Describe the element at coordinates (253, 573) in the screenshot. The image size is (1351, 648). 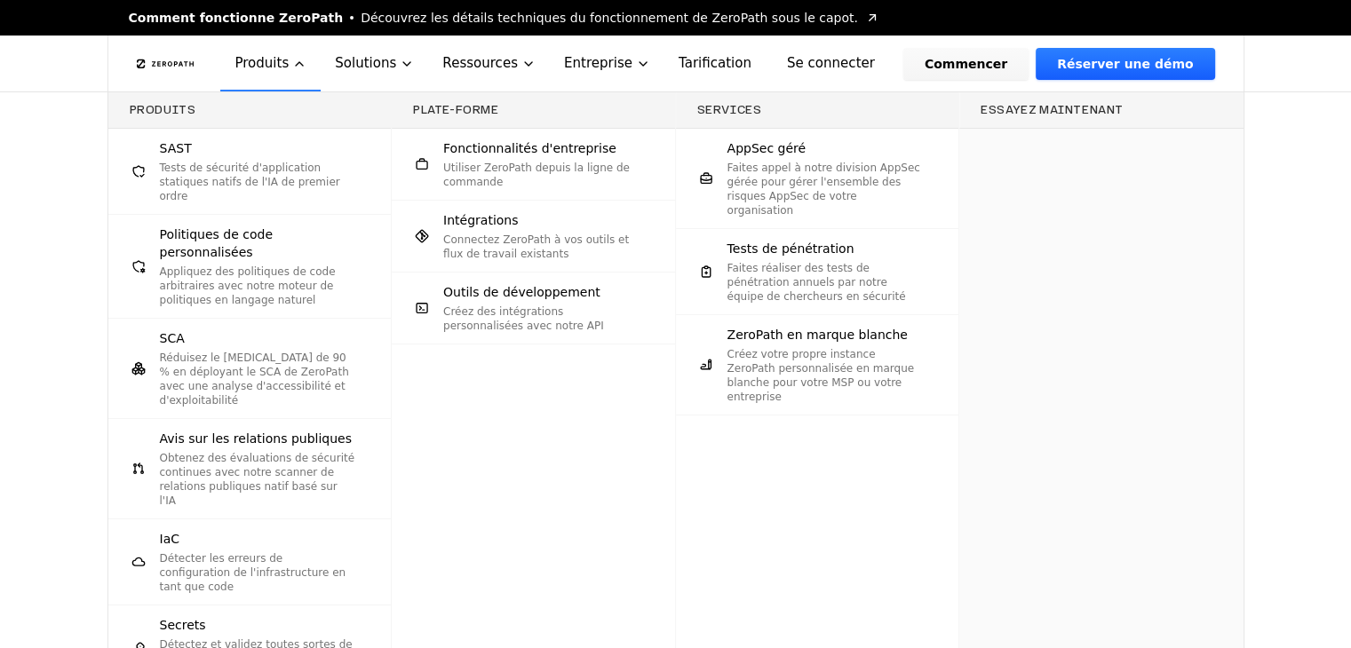
I see `font: Détecter les erreurs de configuration de l'infrastructure en tant que code` at that location.